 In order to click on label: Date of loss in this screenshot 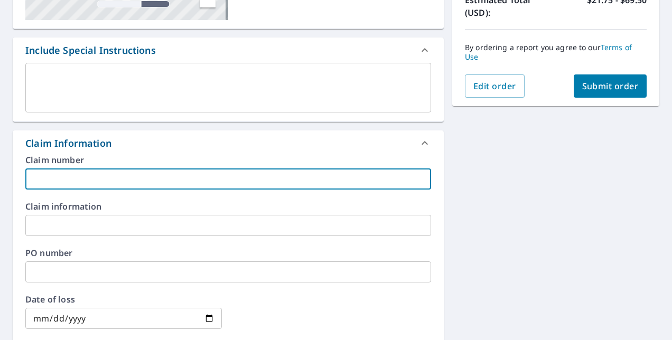, I will do `click(124, 299)`.